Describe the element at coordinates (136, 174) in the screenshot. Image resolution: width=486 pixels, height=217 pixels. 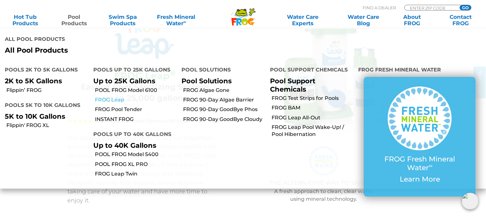
I see `a: FROG Leap Twin` at that location.